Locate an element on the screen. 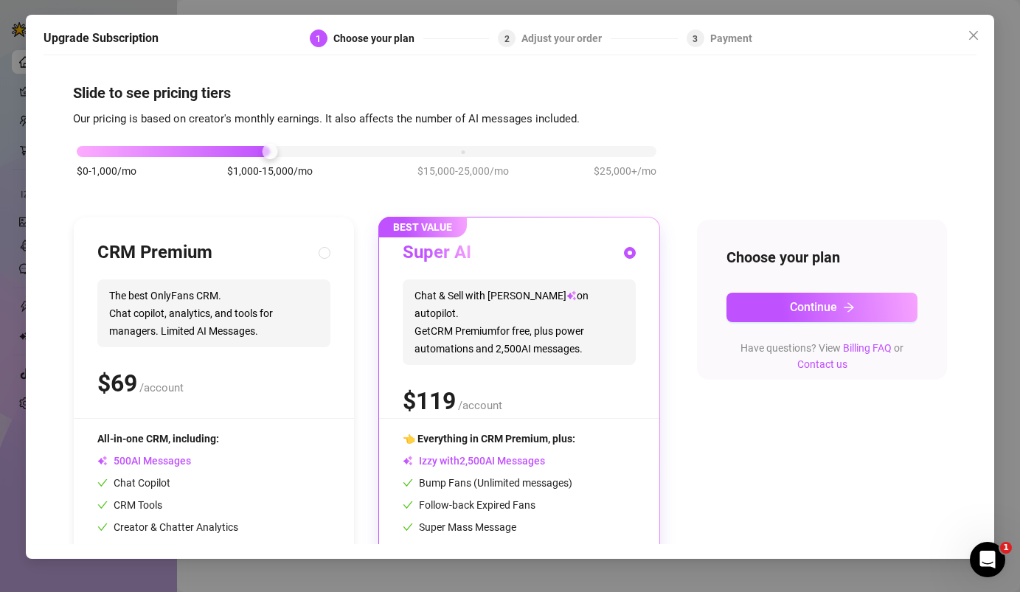 The width and height of the screenshot is (1020, 592). button: Continuearrow-right is located at coordinates (822, 307).